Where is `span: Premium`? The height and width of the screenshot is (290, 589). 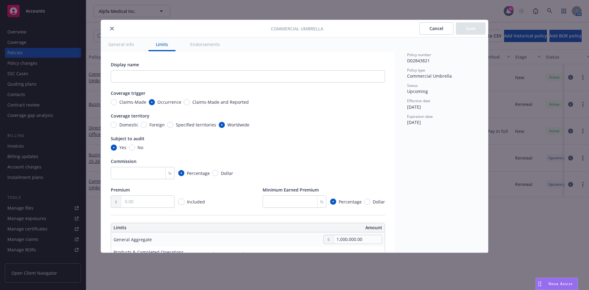
span: Premium is located at coordinates (120, 190).